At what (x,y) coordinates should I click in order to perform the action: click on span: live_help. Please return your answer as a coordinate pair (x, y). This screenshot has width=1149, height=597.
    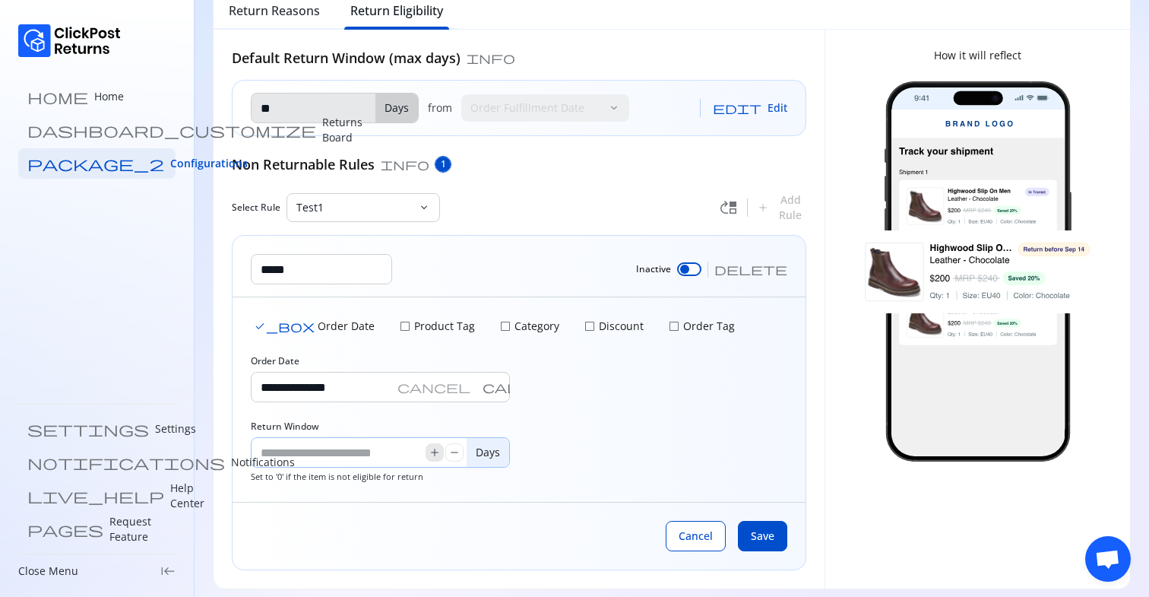
    Looking at the image, I should click on (96, 496).